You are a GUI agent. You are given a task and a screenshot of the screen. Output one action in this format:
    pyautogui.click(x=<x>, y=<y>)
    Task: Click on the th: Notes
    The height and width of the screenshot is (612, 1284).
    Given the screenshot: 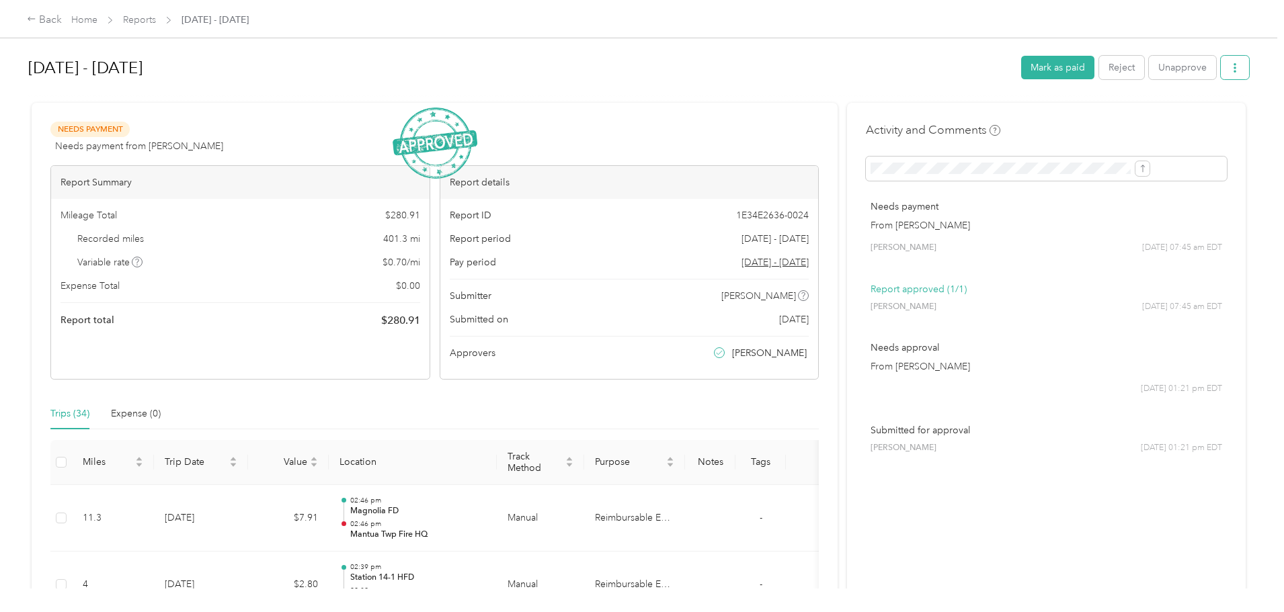 What is the action you would take?
    pyautogui.click(x=710, y=463)
    